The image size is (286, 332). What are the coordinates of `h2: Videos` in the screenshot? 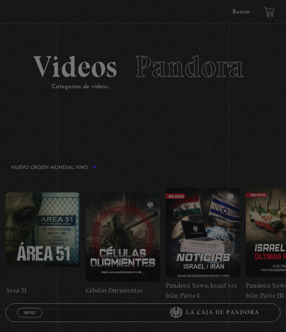 It's located at (143, 67).